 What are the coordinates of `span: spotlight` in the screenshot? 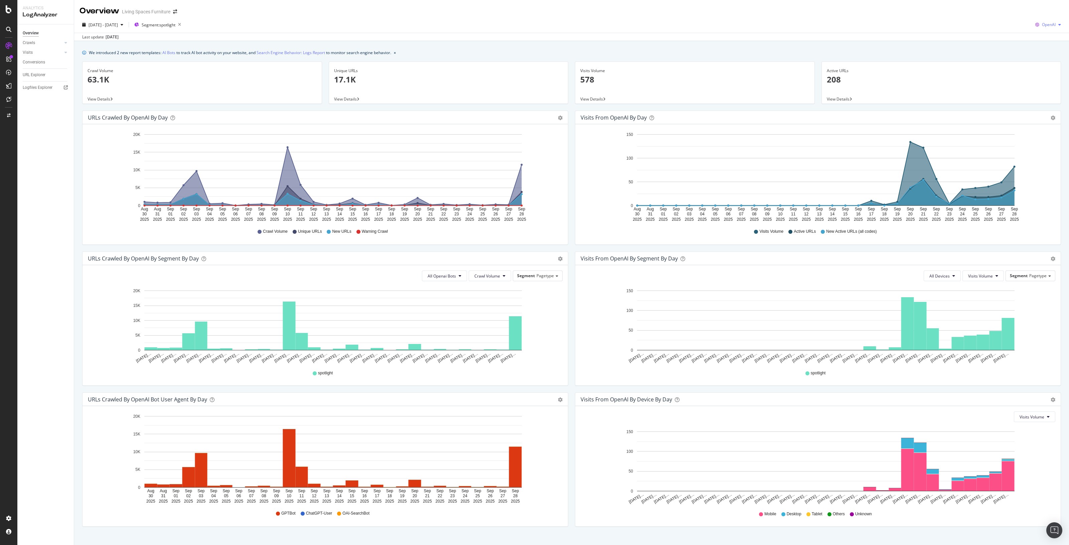 It's located at (818, 373).